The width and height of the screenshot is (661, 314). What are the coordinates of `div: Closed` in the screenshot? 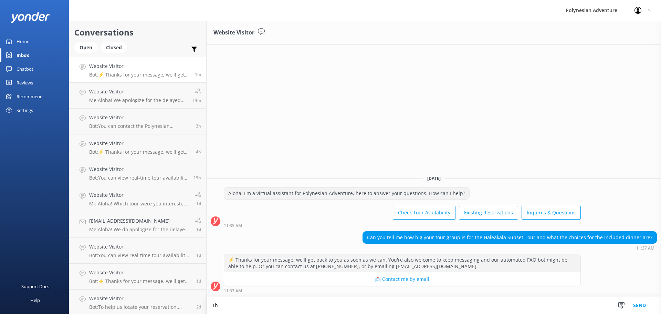 It's located at (114, 47).